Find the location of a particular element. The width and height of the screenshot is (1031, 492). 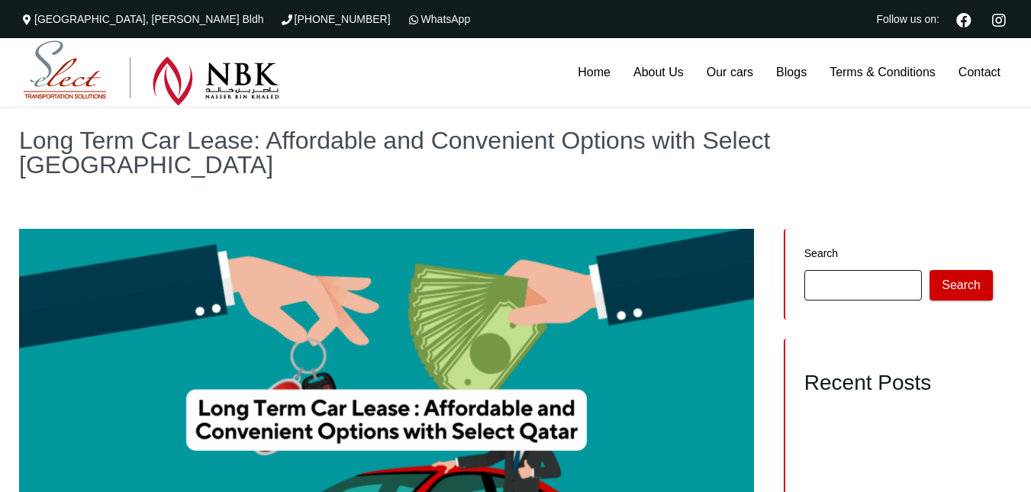

label: Search is located at coordinates (898, 253).